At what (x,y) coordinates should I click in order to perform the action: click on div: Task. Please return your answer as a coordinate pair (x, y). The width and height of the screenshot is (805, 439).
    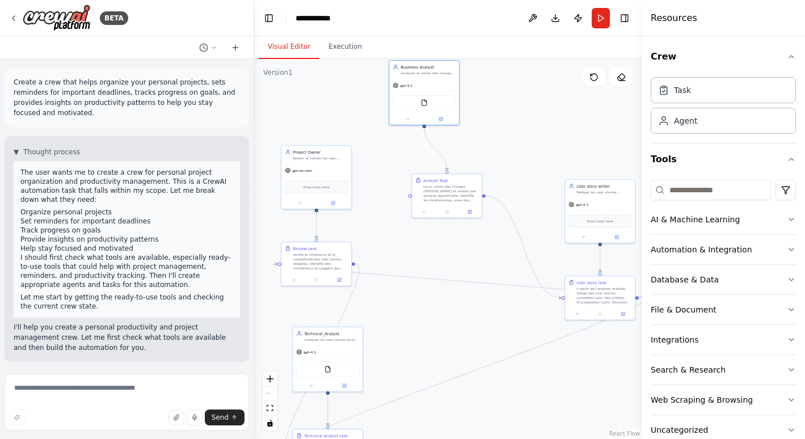
    Looking at the image, I should click on (683, 90).